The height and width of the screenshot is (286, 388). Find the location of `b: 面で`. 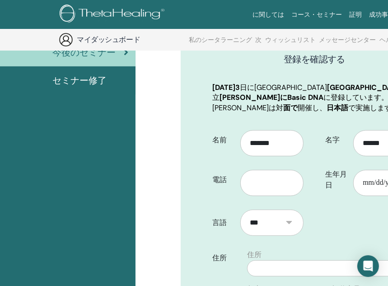

b: 面で is located at coordinates (291, 108).